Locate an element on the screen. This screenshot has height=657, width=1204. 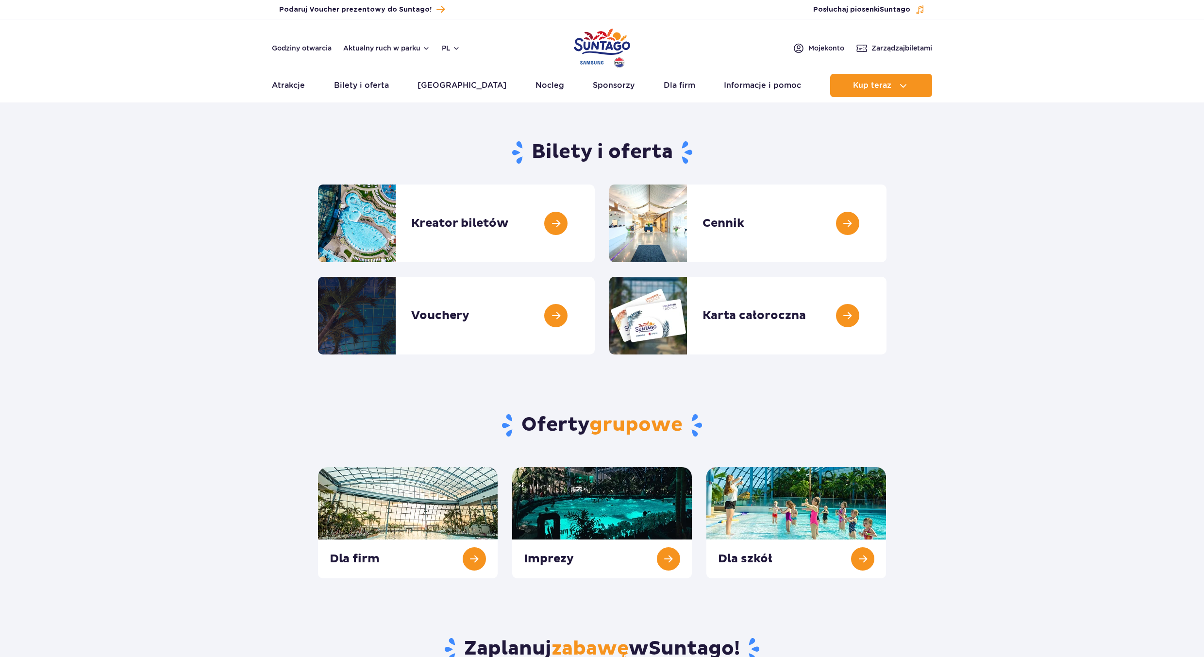
a: Godziny otwarcia is located at coordinates (302, 48).